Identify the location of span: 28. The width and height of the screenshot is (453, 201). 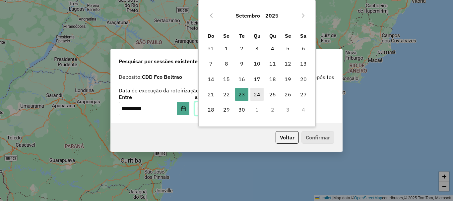
(211, 110).